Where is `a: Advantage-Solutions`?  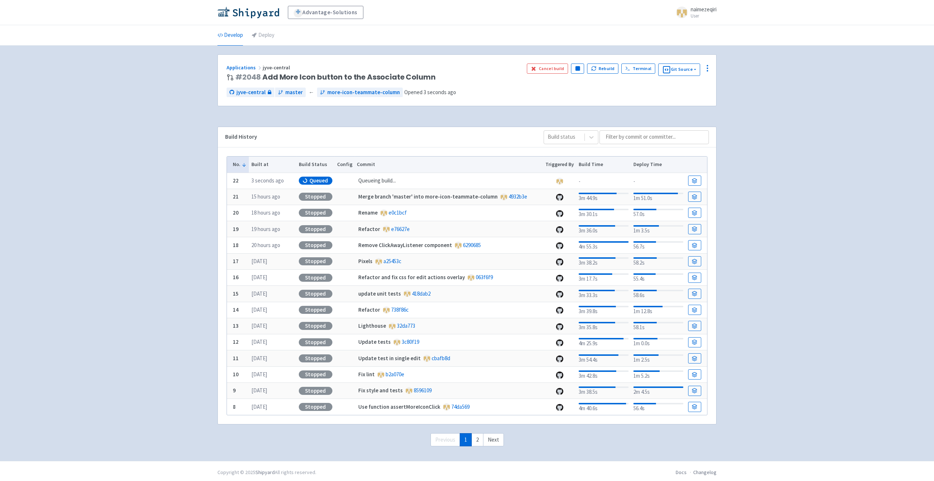
a: Advantage-Solutions is located at coordinates (325, 12).